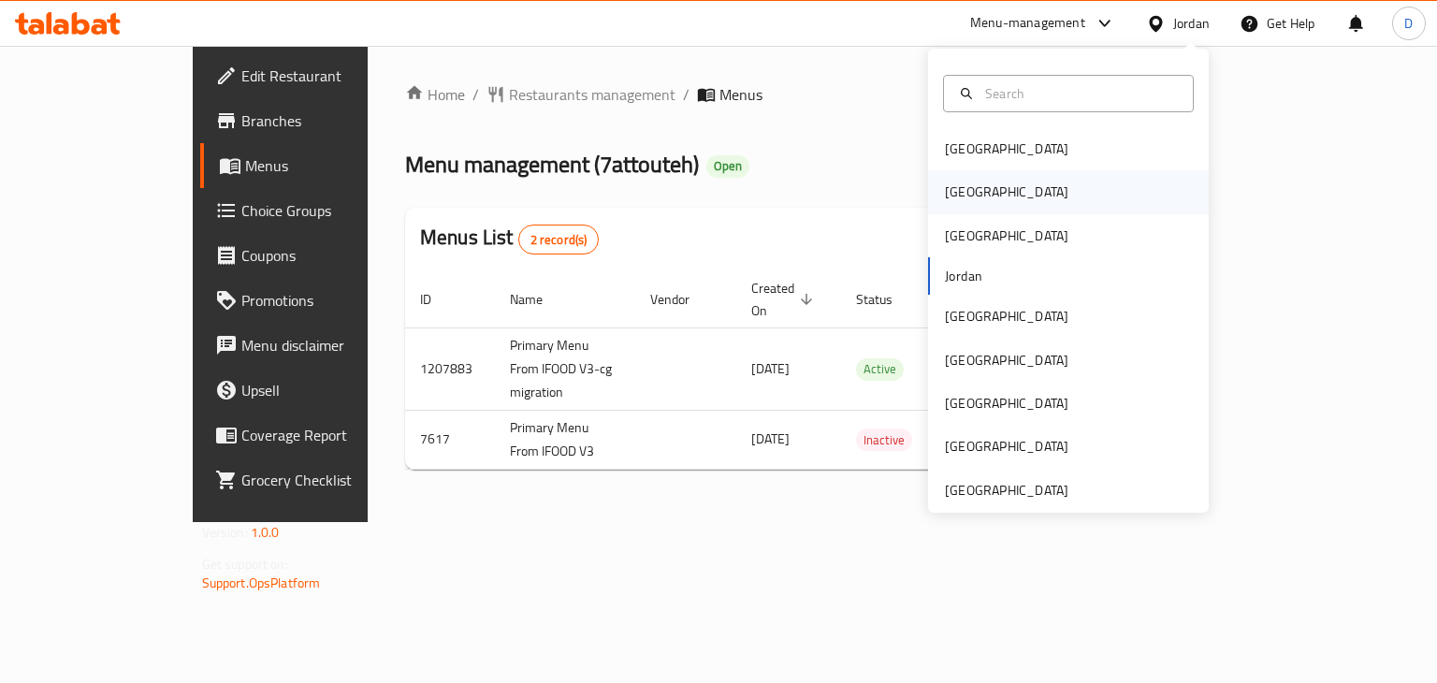 The width and height of the screenshot is (1437, 683). Describe the element at coordinates (316, 480) in the screenshot. I see `a: Grocery Checklist` at that location.